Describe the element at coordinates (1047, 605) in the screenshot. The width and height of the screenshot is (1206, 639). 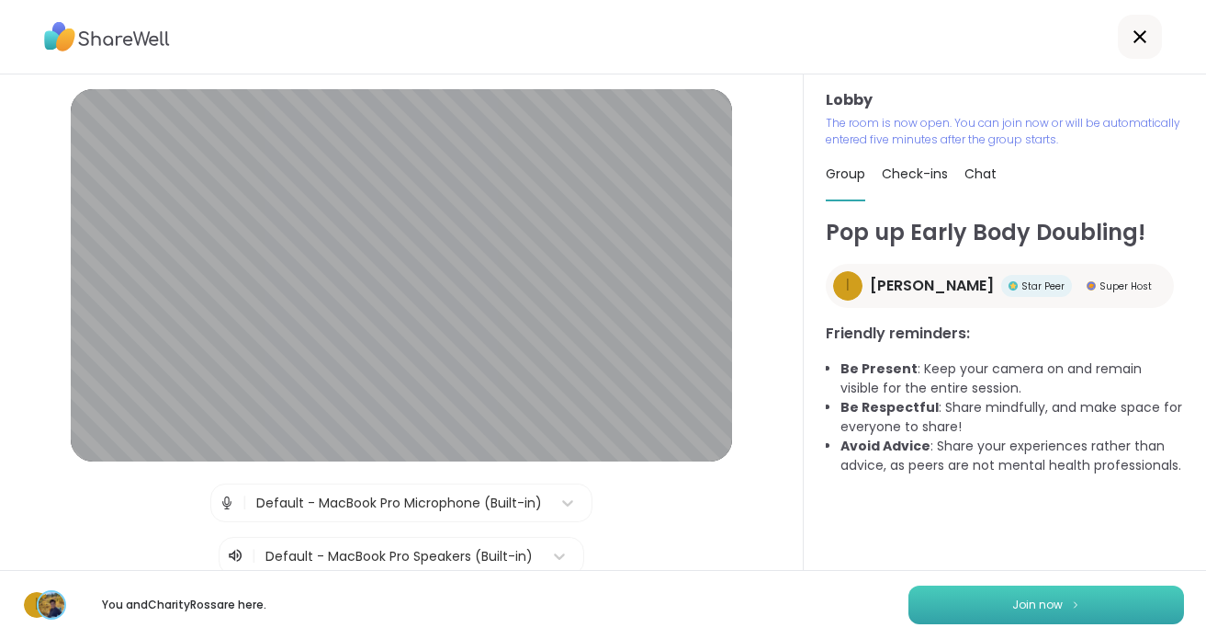
I see `button: Join now` at that location.